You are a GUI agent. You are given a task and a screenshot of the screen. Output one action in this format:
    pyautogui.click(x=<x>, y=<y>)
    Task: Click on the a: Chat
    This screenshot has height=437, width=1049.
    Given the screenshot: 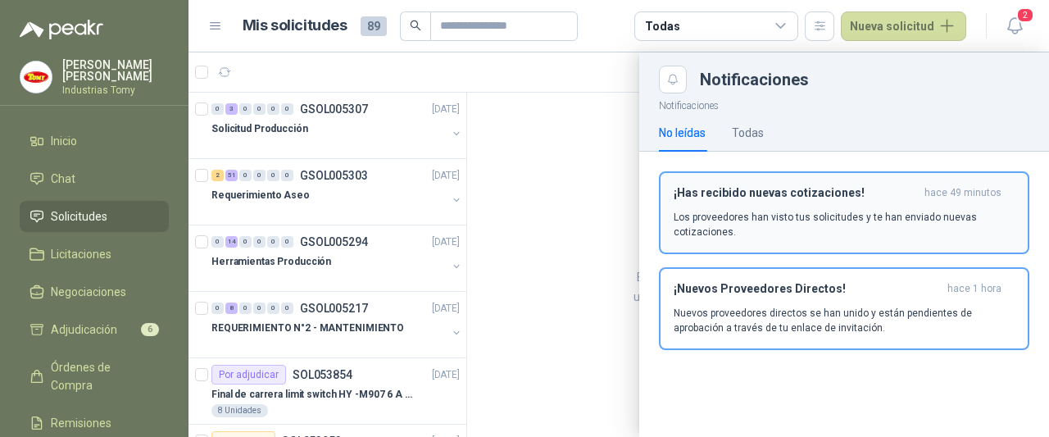 What is the action you would take?
    pyautogui.click(x=94, y=179)
    